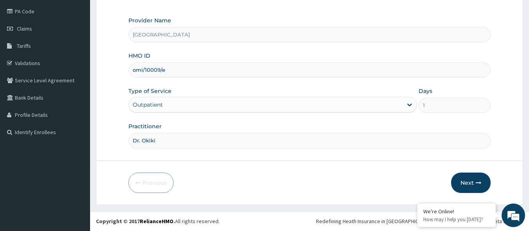 This screenshot has height=231, width=529. I want to click on div: Outpatient, so click(148, 105).